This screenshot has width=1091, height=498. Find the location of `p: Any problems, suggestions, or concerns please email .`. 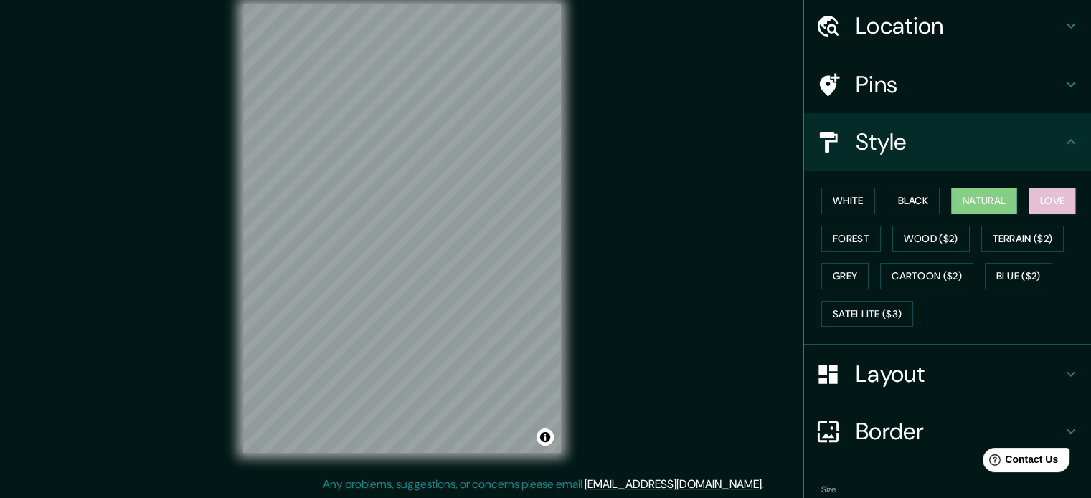

p: Any problems, suggestions, or concerns please email . is located at coordinates (543, 485).